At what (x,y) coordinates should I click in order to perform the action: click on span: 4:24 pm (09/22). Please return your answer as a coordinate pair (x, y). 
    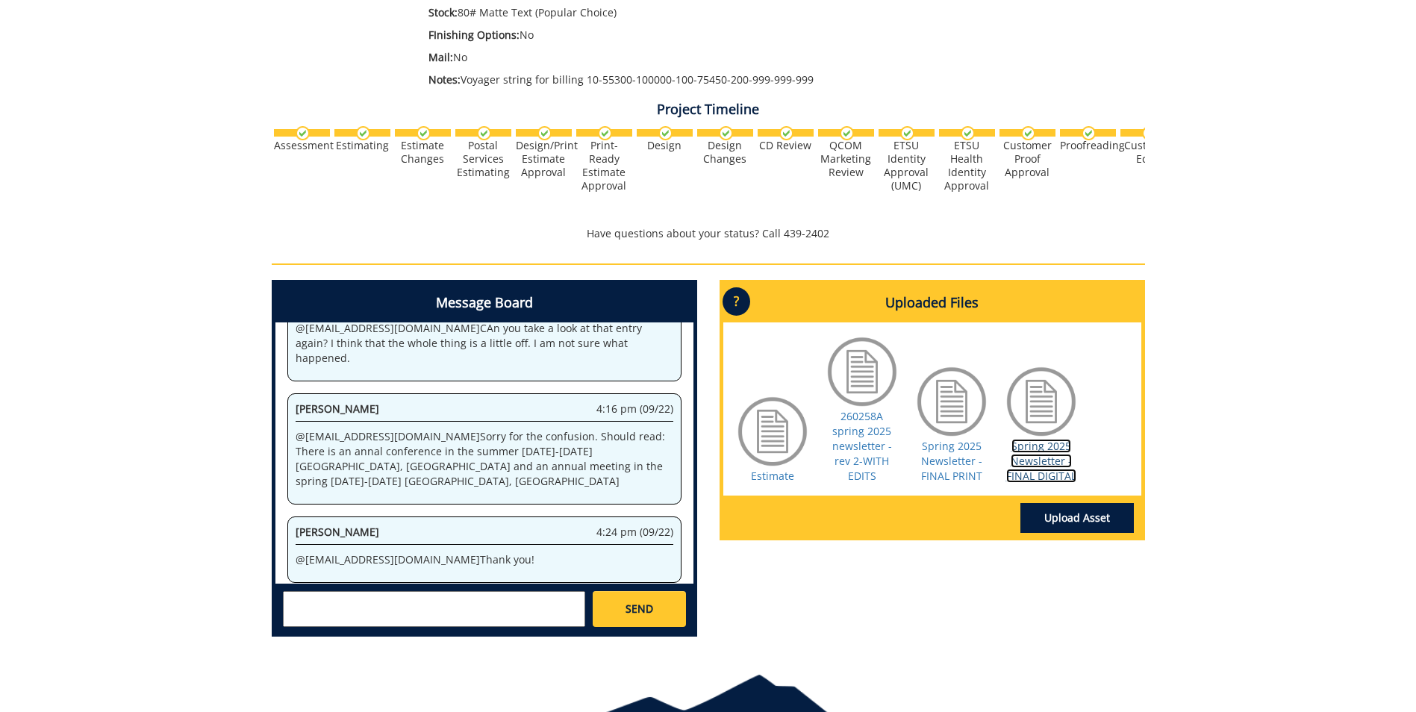
    Looking at the image, I should click on (635, 532).